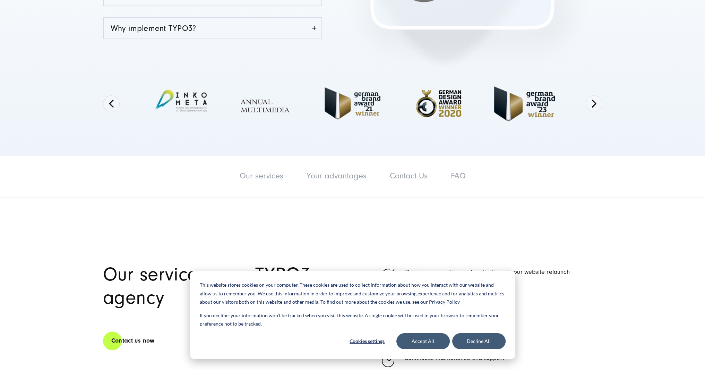 The height and width of the screenshot is (370, 705). I want to click on button: Accept All, so click(423, 341).